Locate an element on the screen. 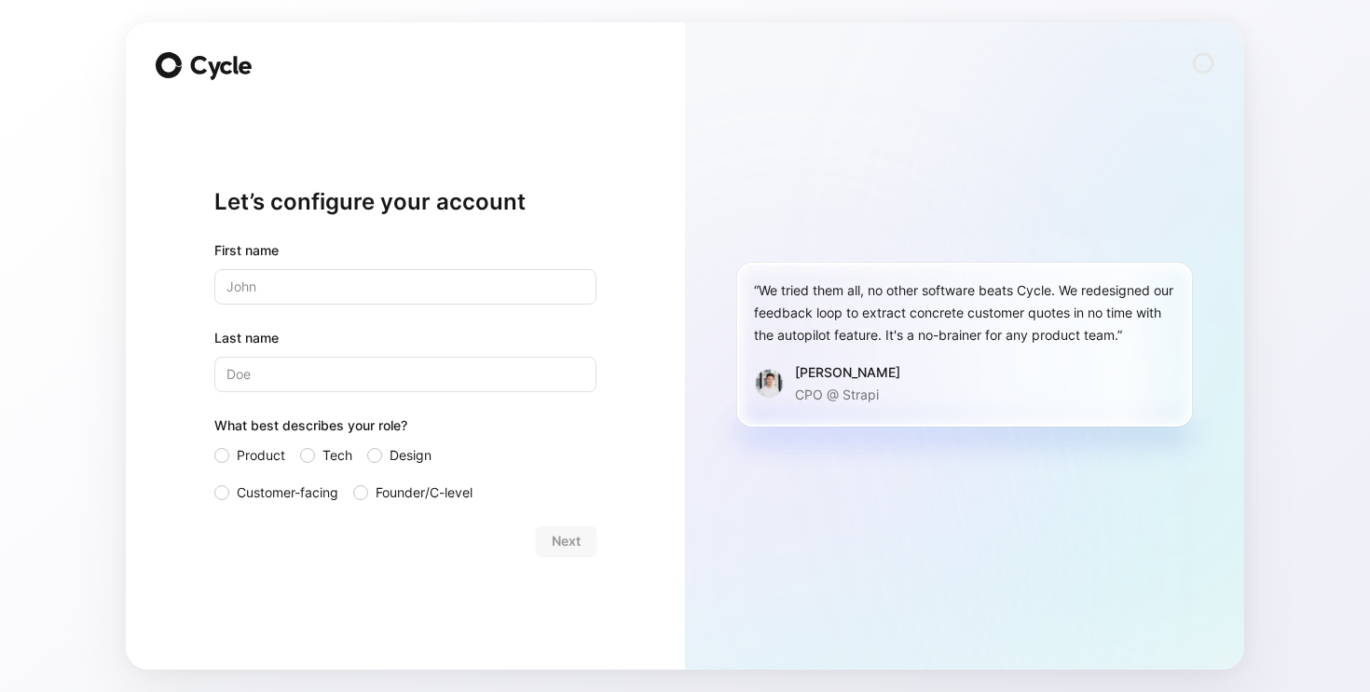 The image size is (1370, 692). span: Product is located at coordinates (261, 456).